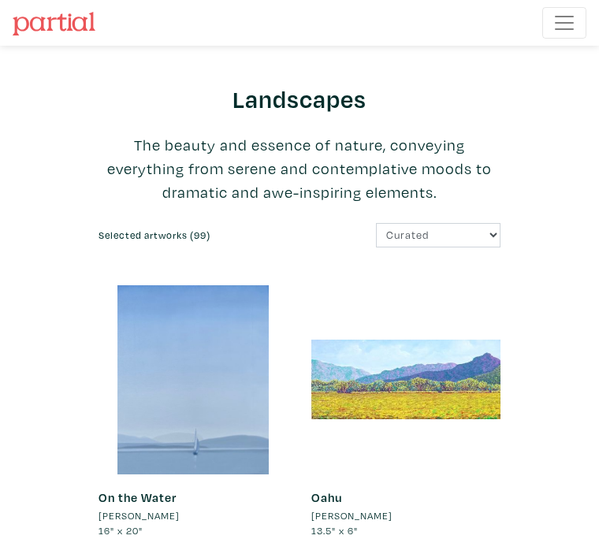 The height and width of the screenshot is (539, 599). I want to click on a: On the Water, so click(137, 497).